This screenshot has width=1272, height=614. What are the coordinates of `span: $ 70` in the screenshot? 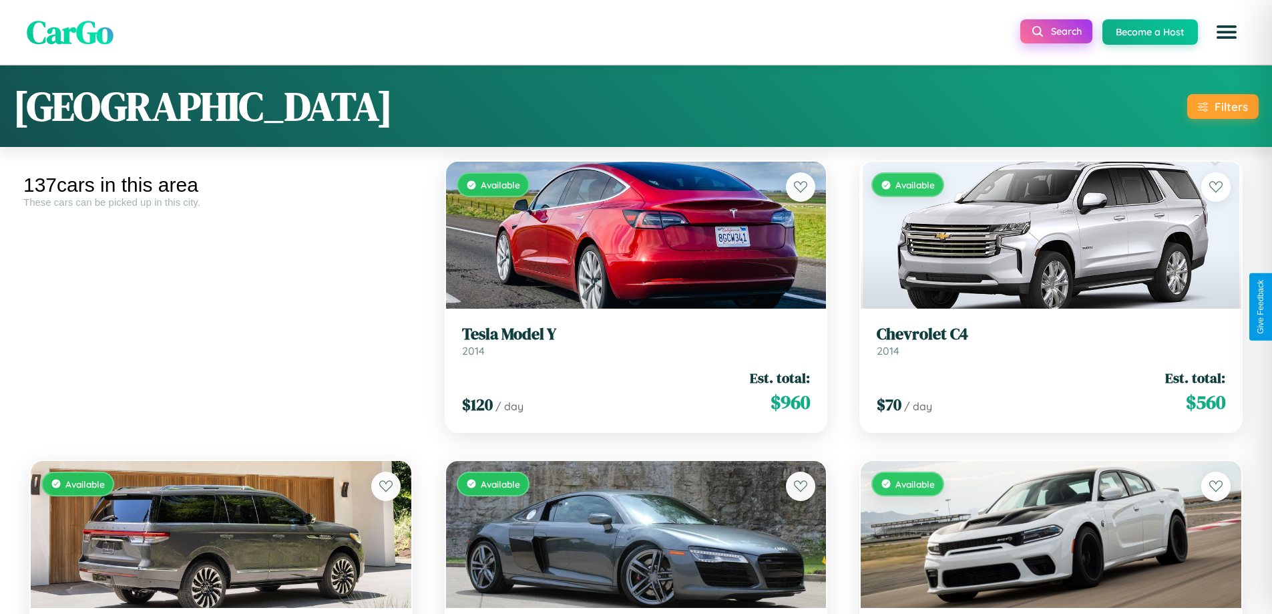 It's located at (889, 404).